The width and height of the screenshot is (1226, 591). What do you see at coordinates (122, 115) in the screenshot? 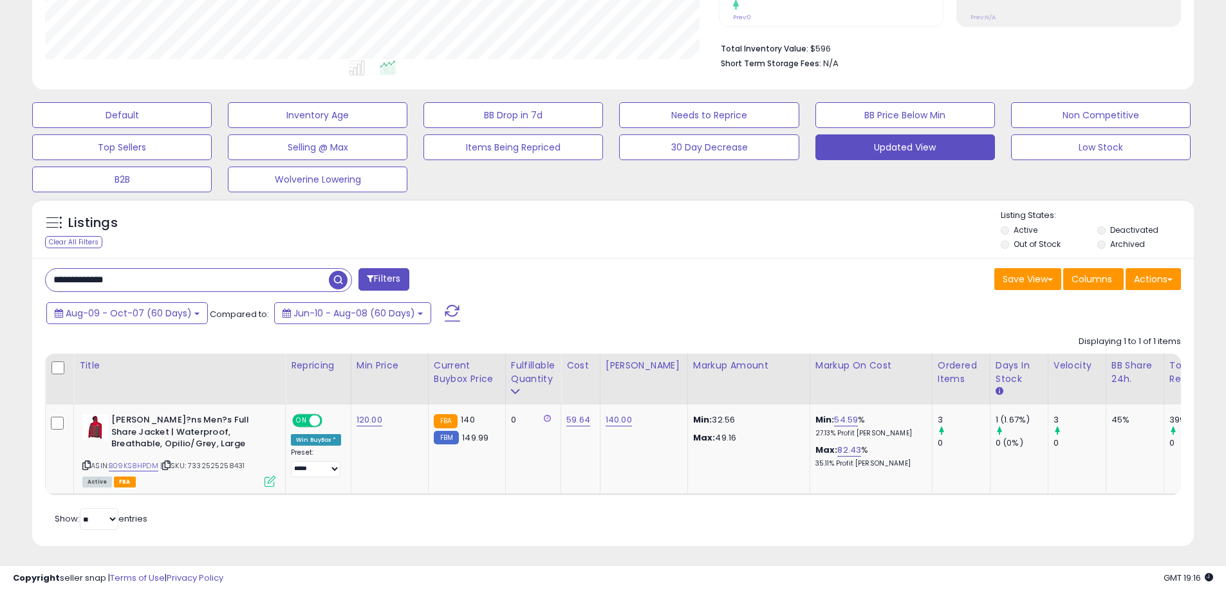
I see `button: Default` at bounding box center [122, 115].